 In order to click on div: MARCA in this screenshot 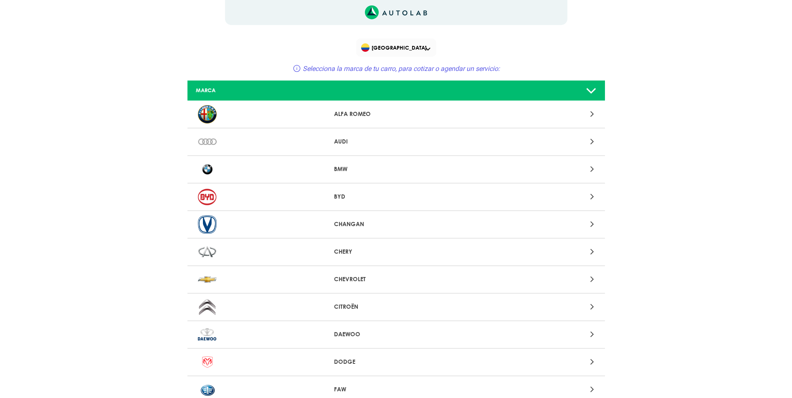, I will do `click(258, 90)`.